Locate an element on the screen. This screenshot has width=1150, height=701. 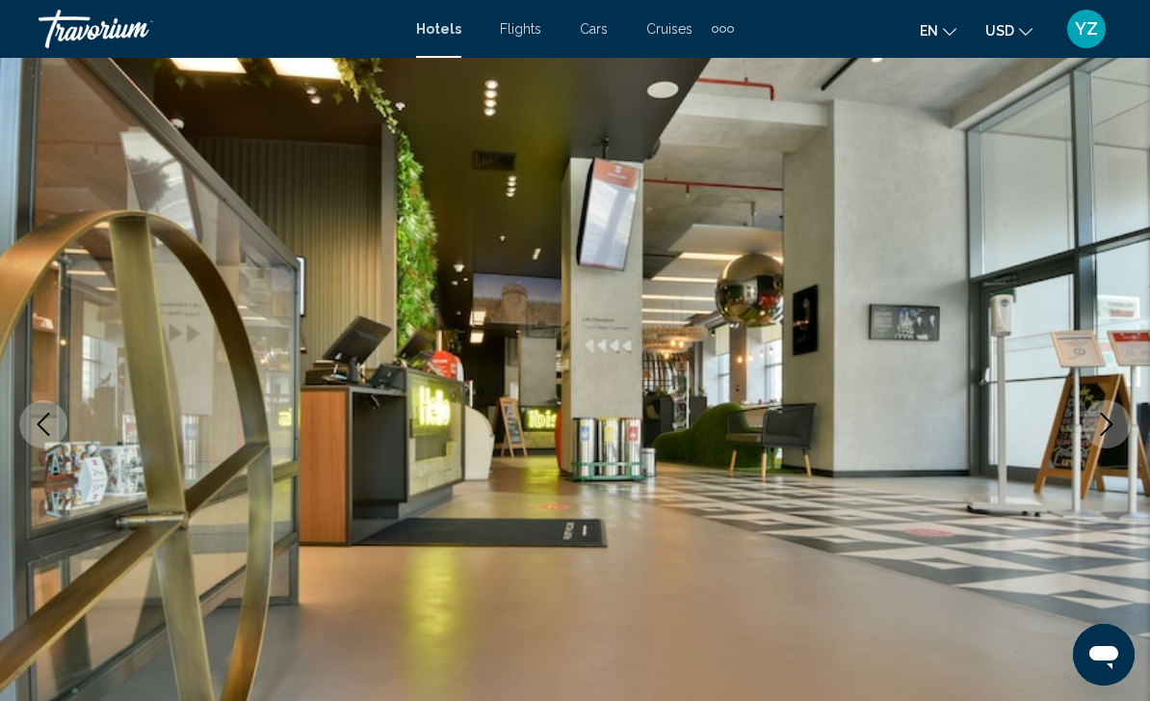
button: Change currency is located at coordinates (1009, 30).